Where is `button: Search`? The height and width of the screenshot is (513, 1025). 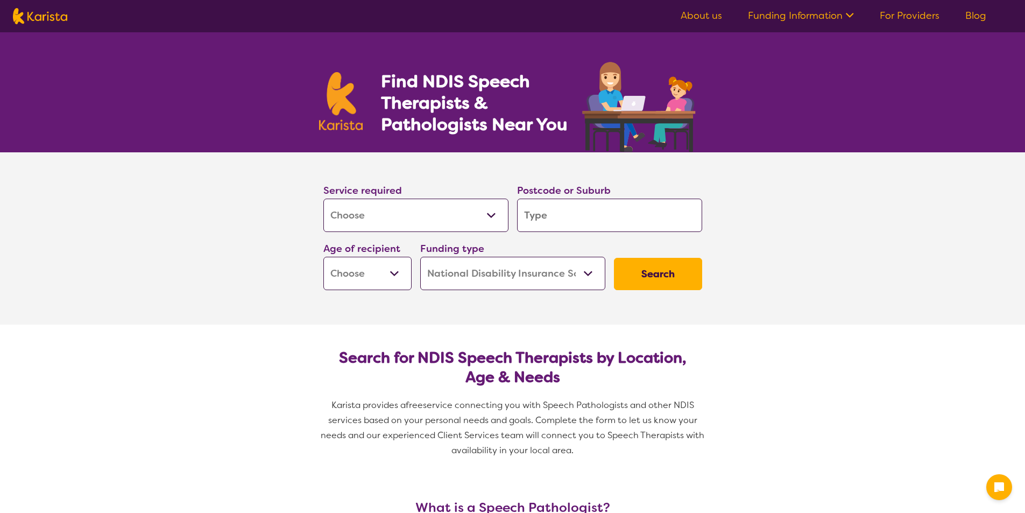
button: Search is located at coordinates (658, 274).